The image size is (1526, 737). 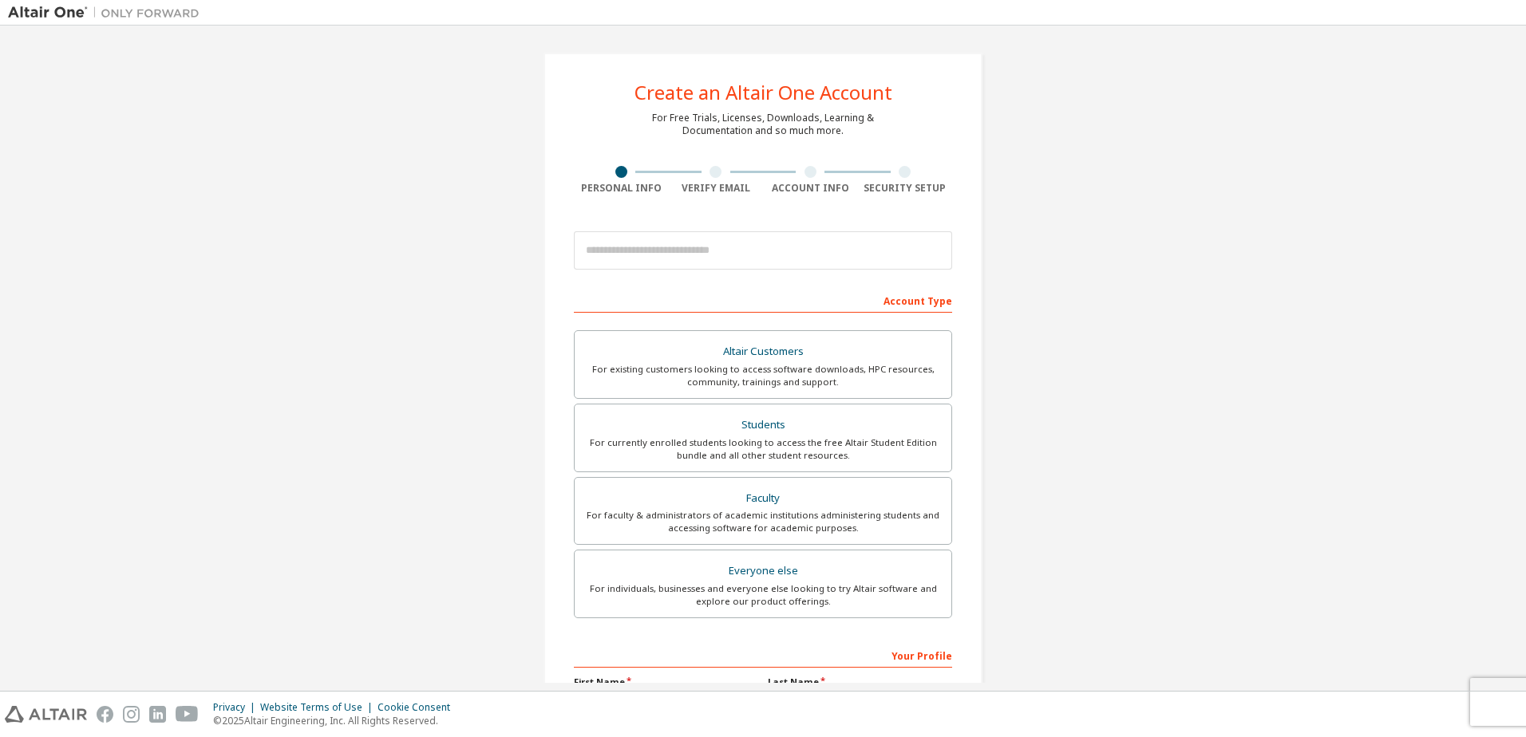 I want to click on img: altair_logo.svg, so click(x=45, y=714).